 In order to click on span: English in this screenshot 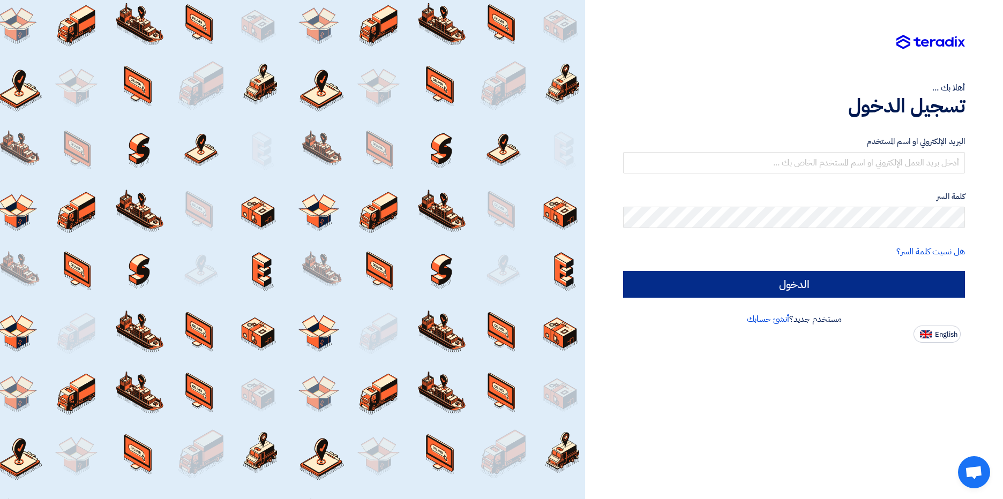, I will do `click(946, 335)`.